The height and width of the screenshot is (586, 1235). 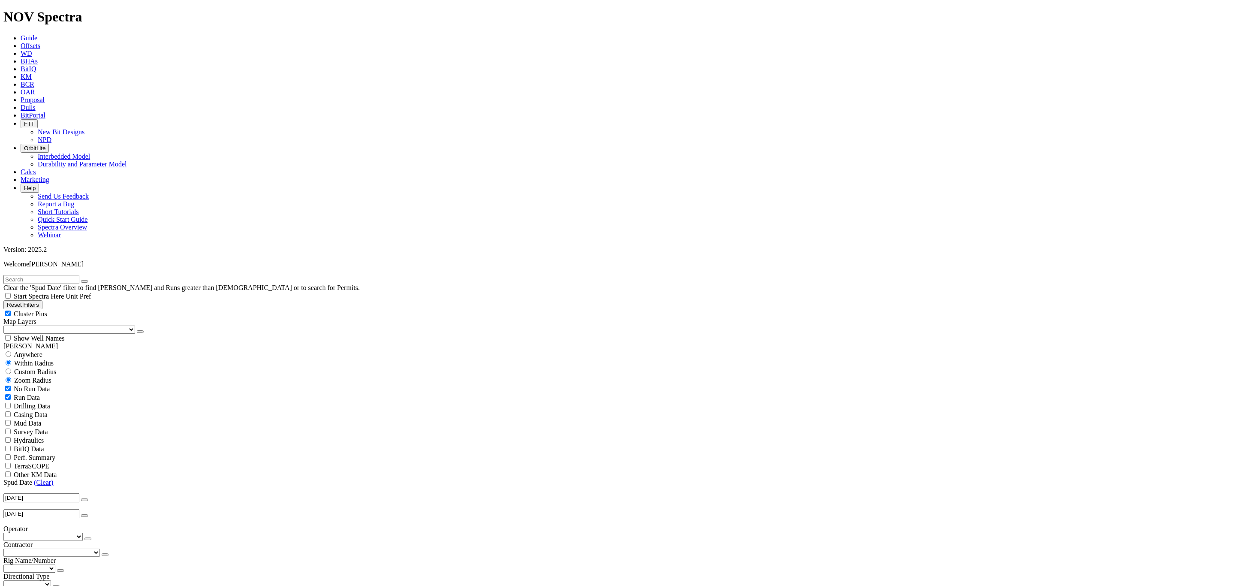 What do you see at coordinates (29, 449) in the screenshot?
I see `span: BitIQ Data` at bounding box center [29, 449].